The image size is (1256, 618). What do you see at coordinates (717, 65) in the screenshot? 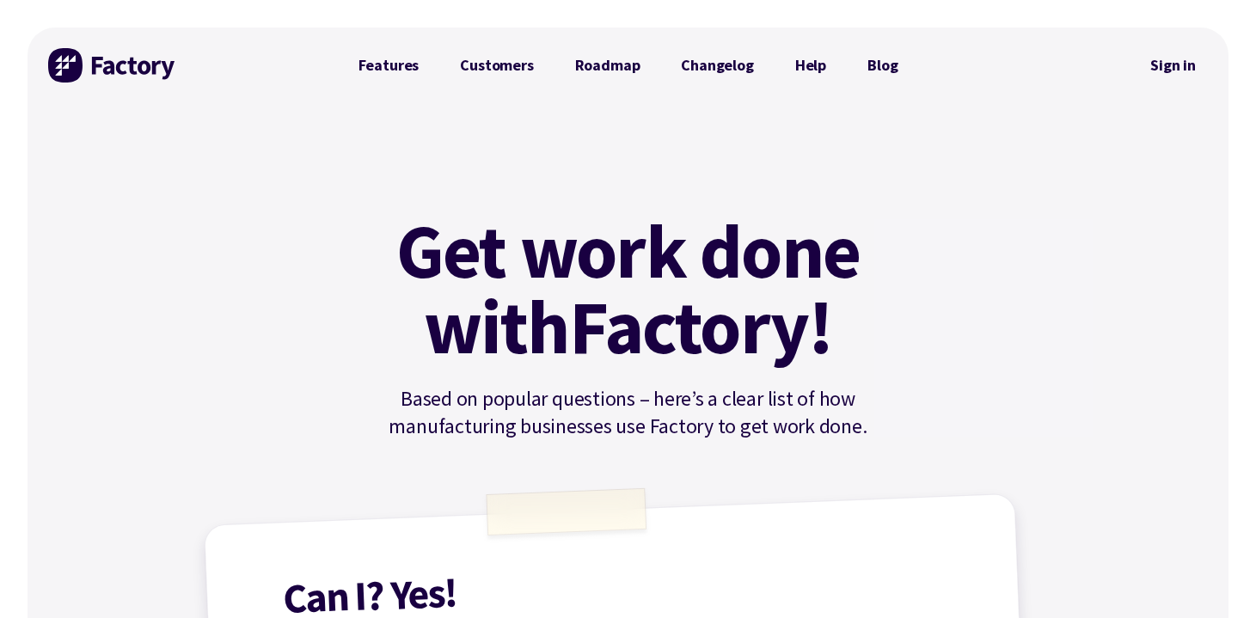
I see `a: Changelog` at bounding box center [717, 65].